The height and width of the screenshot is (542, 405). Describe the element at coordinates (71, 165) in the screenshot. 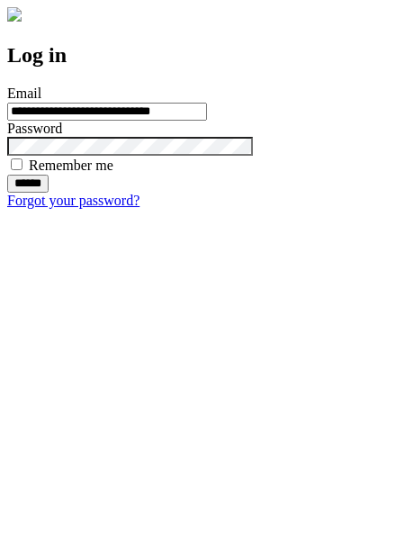

I see `label: Remember me` at that location.